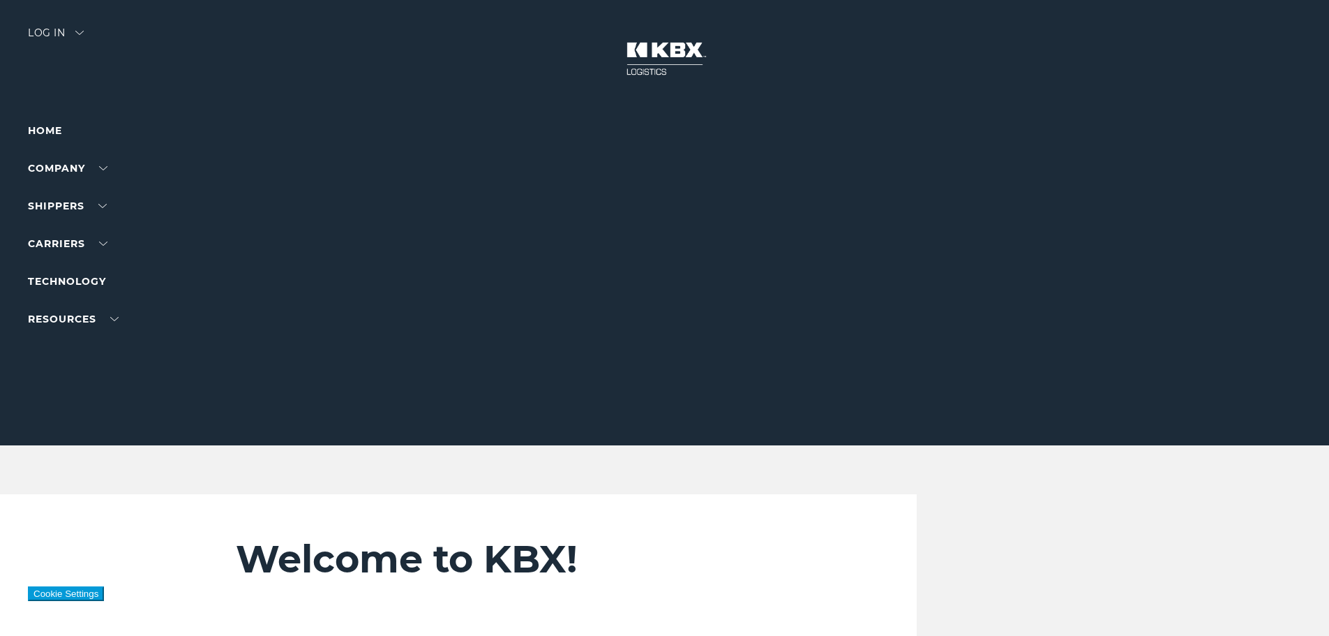 The image size is (1329, 636). Describe the element at coordinates (73, 319) in the screenshot. I see `a: RESOURCES` at that location.